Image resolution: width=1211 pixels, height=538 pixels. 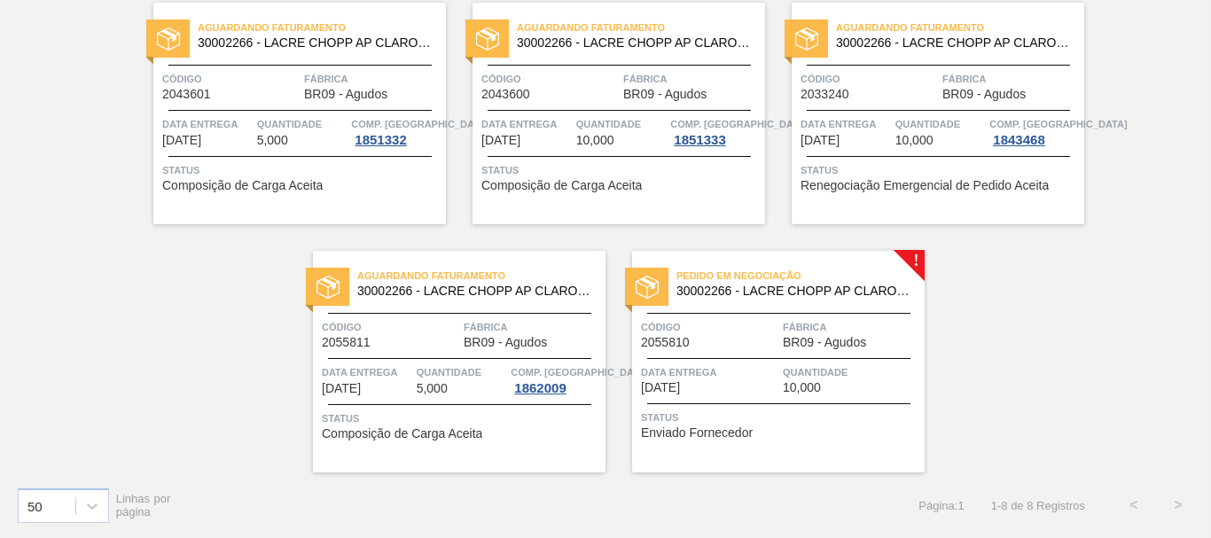 What do you see at coordinates (697, 433) in the screenshot?
I see `span: Enviado Fornecedor` at bounding box center [697, 433].